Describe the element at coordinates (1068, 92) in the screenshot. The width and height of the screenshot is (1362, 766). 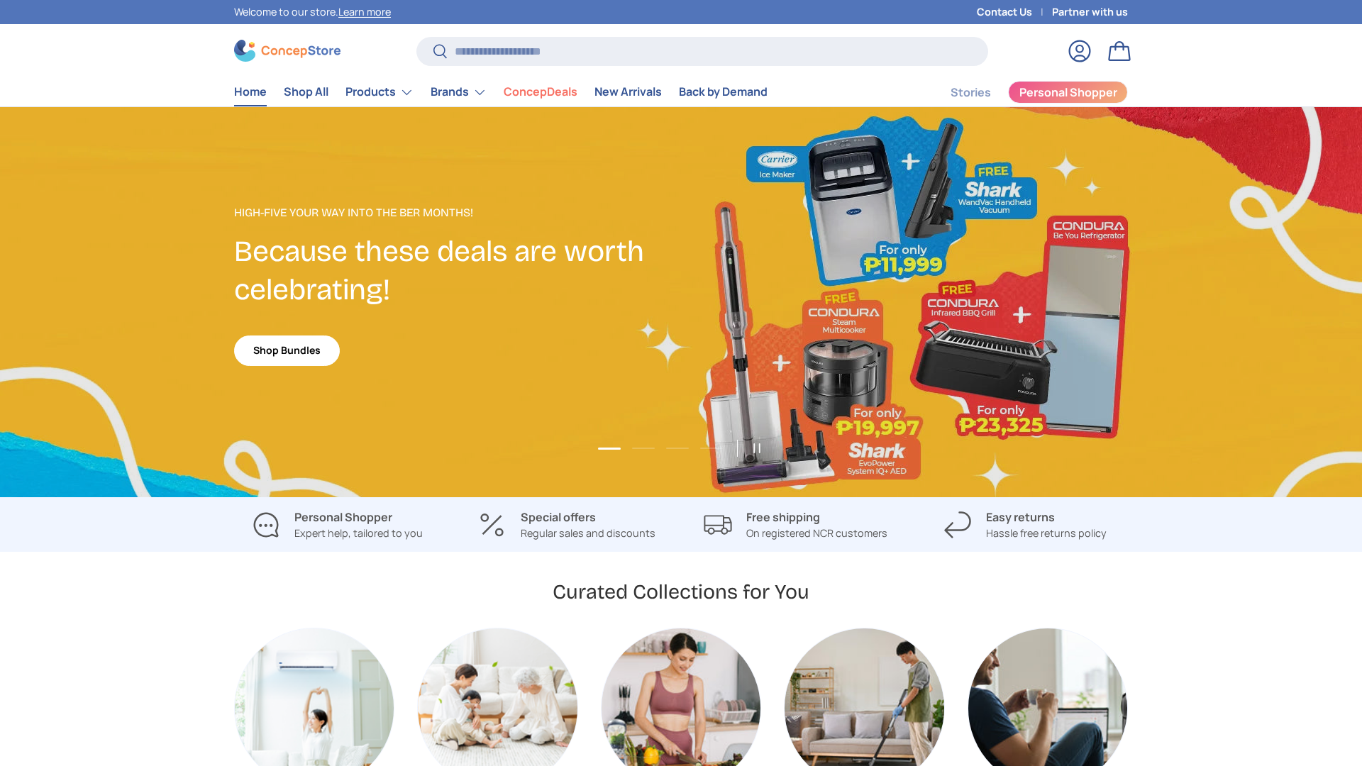
I see `span: Personal Shopper` at that location.